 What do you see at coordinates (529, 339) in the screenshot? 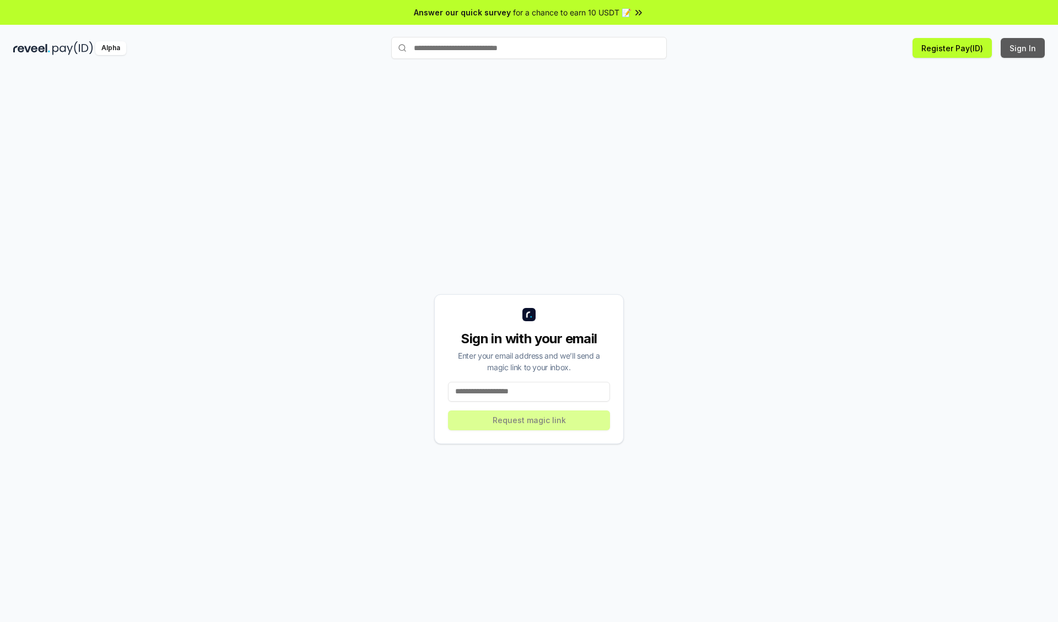
I see `div: Sign in with your email` at bounding box center [529, 339].